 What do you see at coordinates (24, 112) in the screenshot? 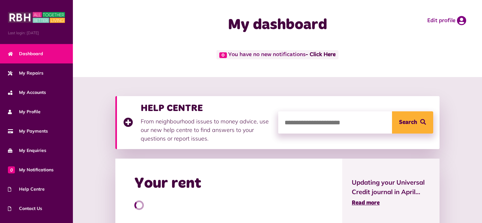
I see `span: My Profile` at bounding box center [24, 112].